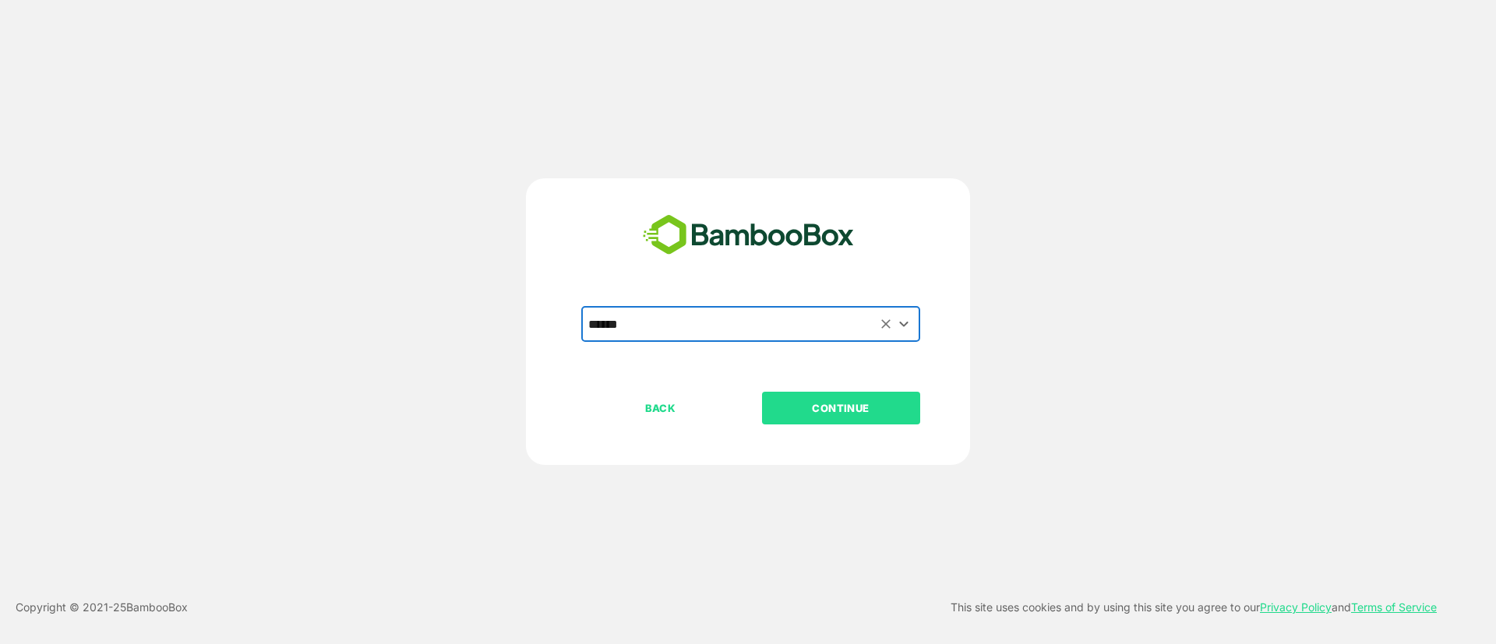  I want to click on button: CONTINUE, so click(841, 408).